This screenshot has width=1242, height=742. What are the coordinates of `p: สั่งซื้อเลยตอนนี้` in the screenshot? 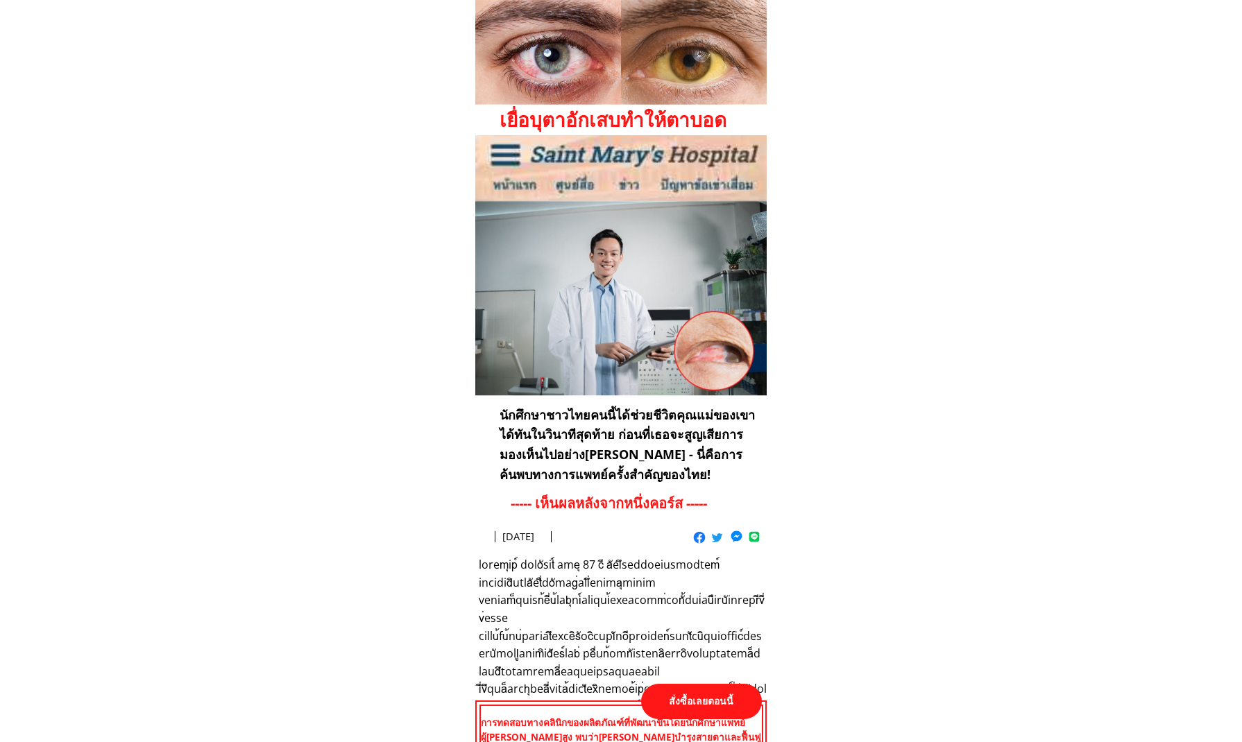 It's located at (701, 701).